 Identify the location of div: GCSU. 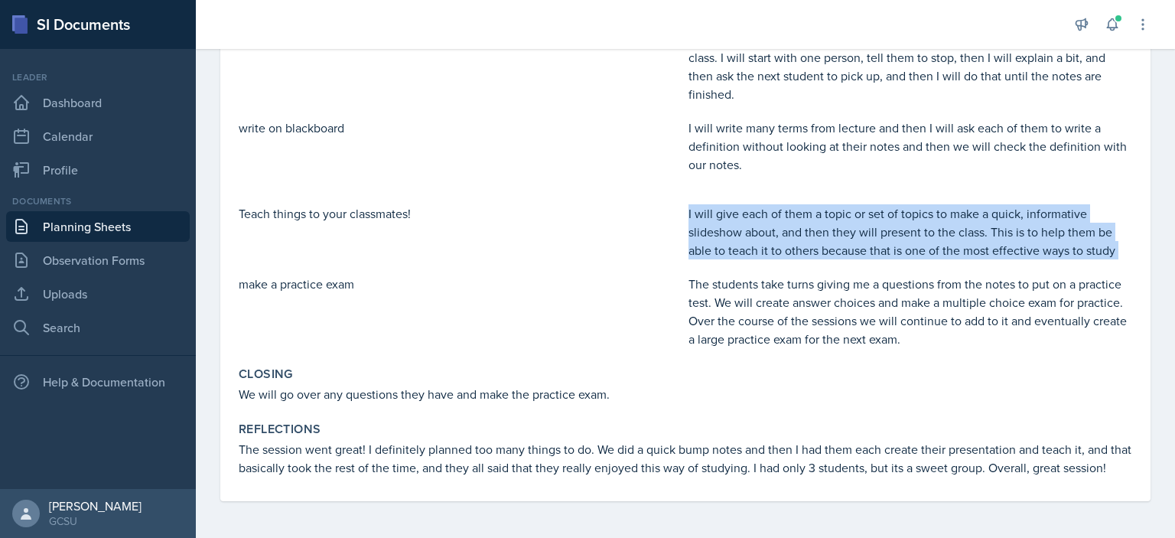
(95, 521).